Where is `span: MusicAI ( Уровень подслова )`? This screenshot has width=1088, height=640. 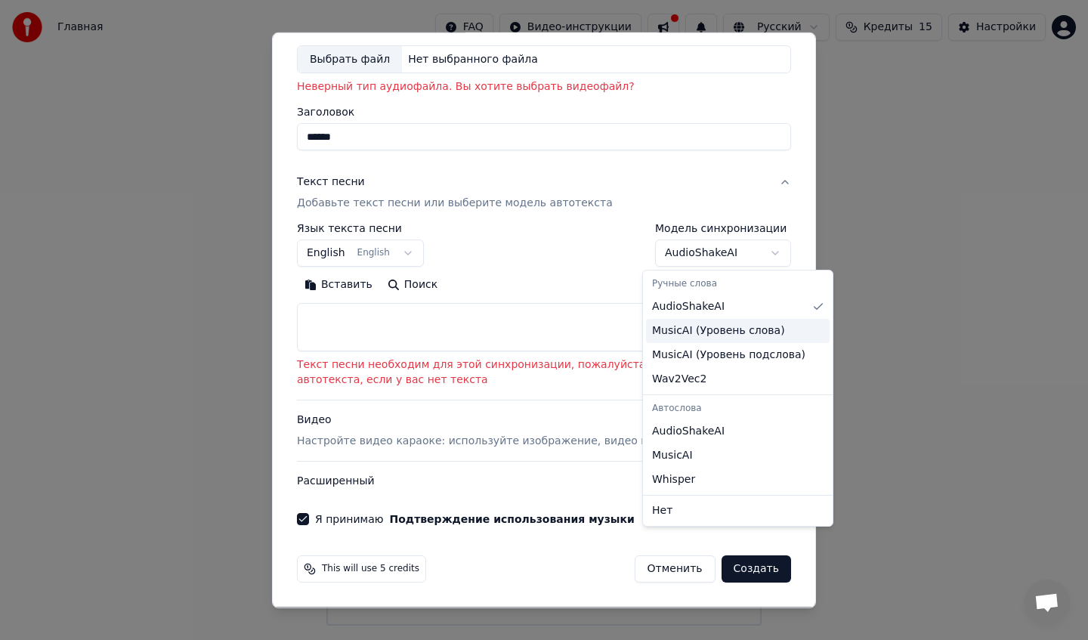
span: MusicAI ( Уровень подслова ) is located at coordinates (728, 355).